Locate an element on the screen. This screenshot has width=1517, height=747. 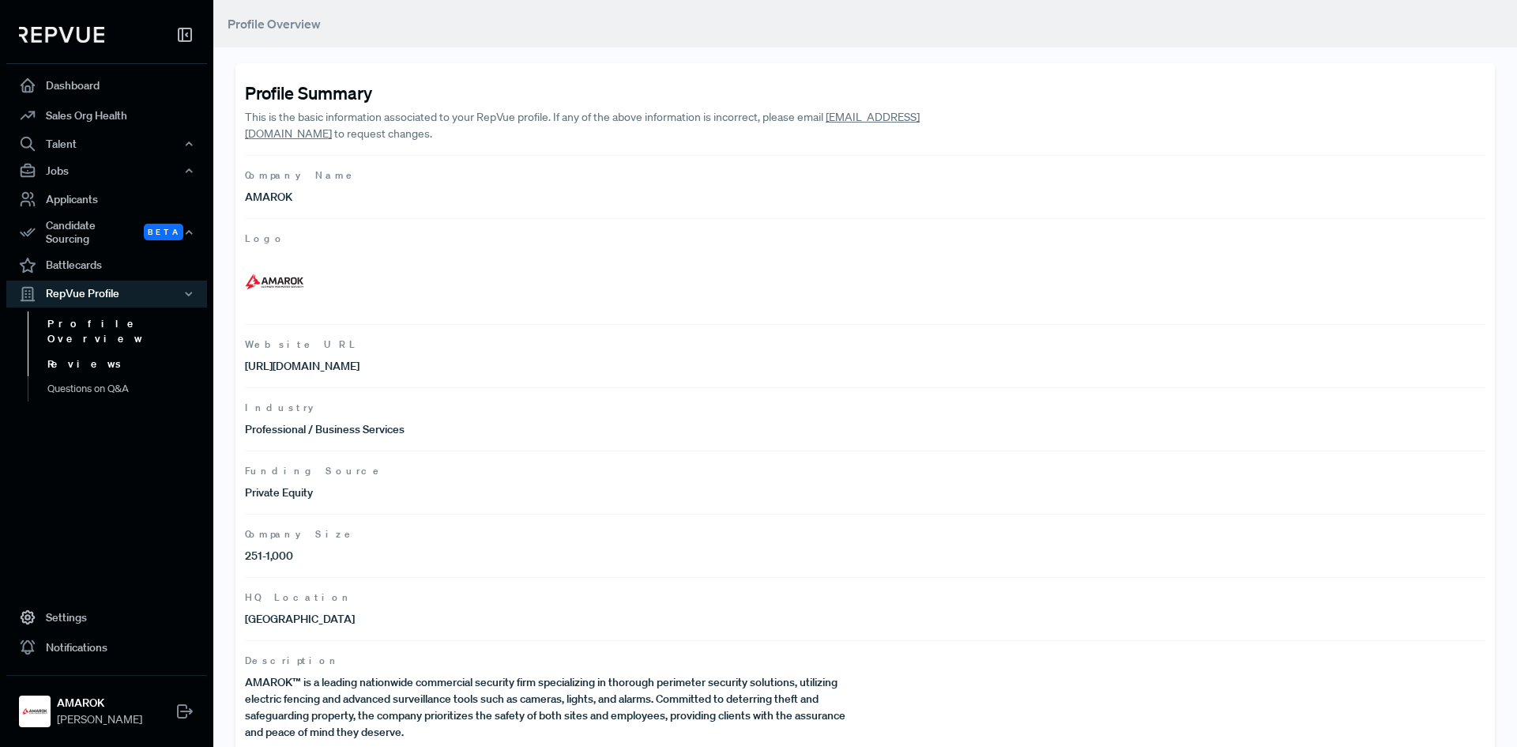
div: Candidate Sourcing is located at coordinates (107, 232).